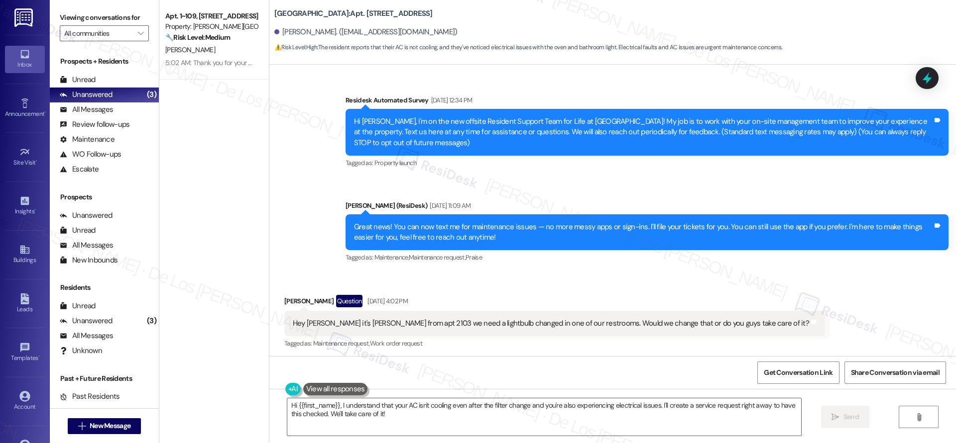  Describe the element at coordinates (457, 63) in the screenshot. I see `div: 5:02 AM: Thank you for your message. Our offices are currently closed, but we will contact you wh...` at that location.